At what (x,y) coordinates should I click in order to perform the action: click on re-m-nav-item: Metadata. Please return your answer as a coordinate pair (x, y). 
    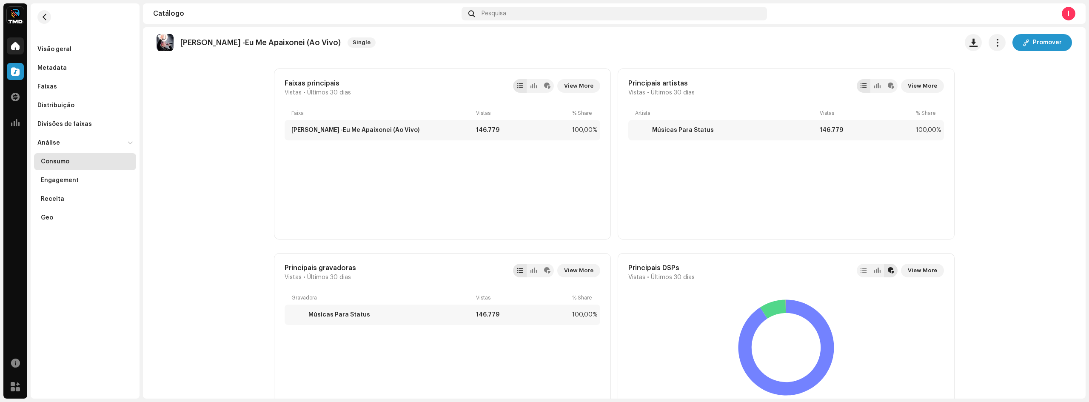
    Looking at the image, I should click on (85, 68).